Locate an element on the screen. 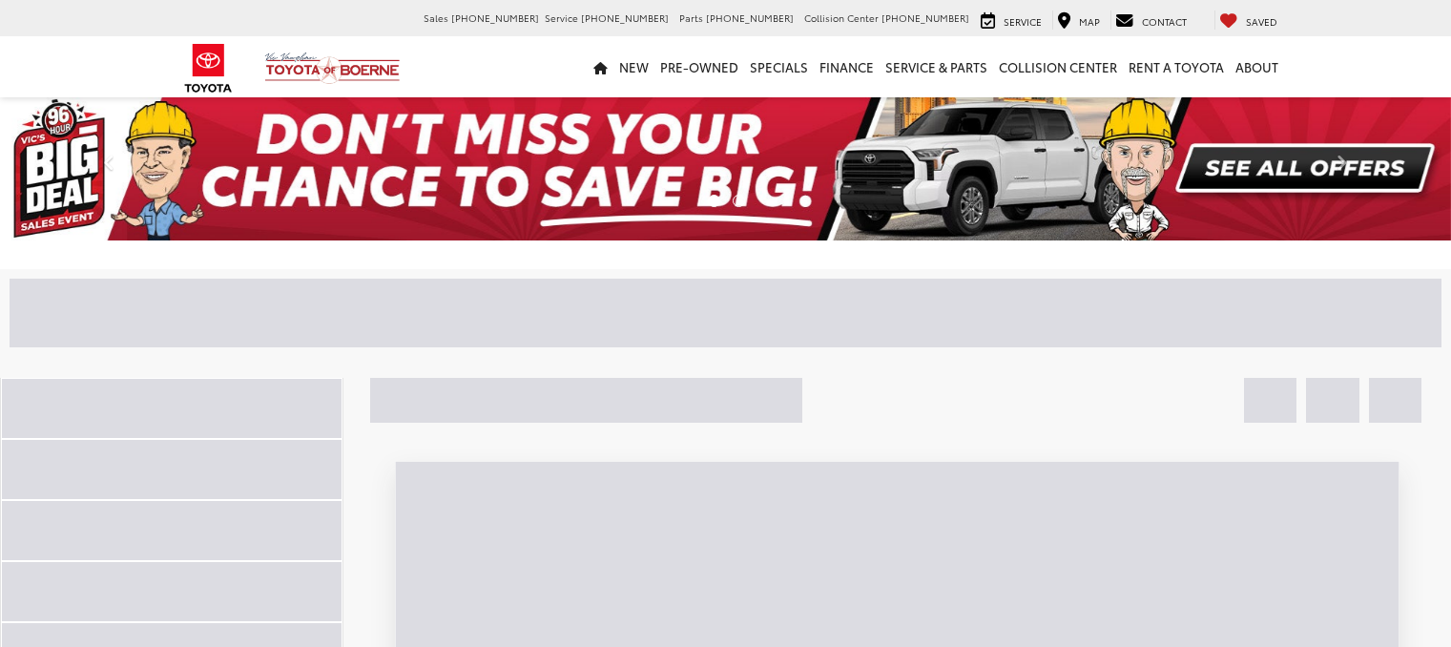 The image size is (1451, 647). a: Contact is located at coordinates (1151, 20).